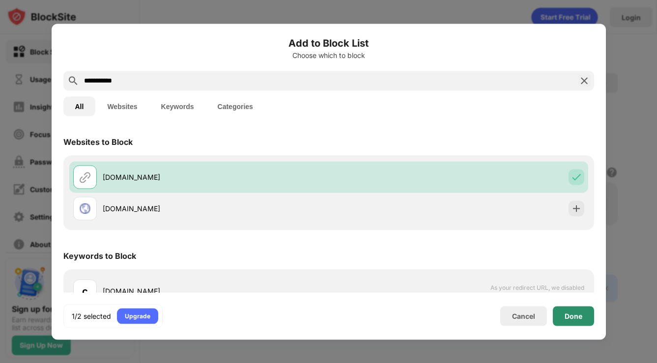 The image size is (657, 363). I want to click on button: All, so click(80, 106).